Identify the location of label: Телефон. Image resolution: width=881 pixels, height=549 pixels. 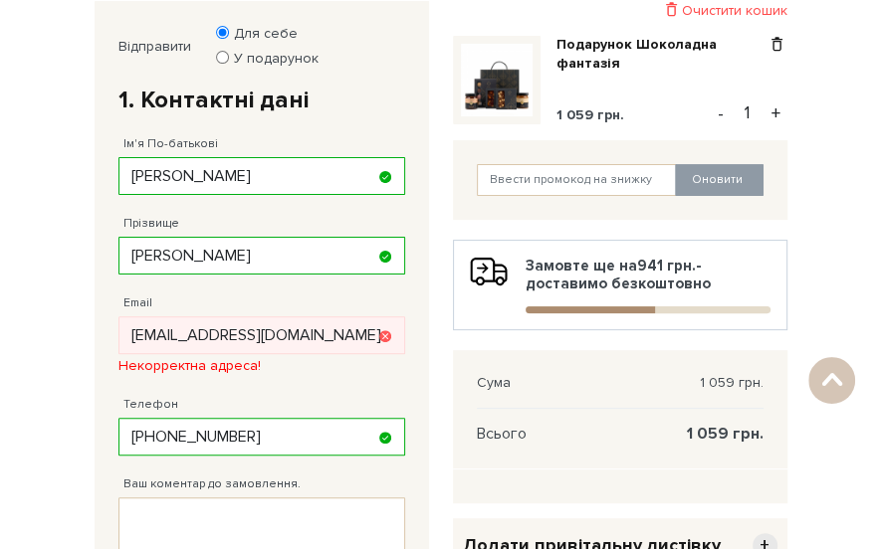
(150, 405).